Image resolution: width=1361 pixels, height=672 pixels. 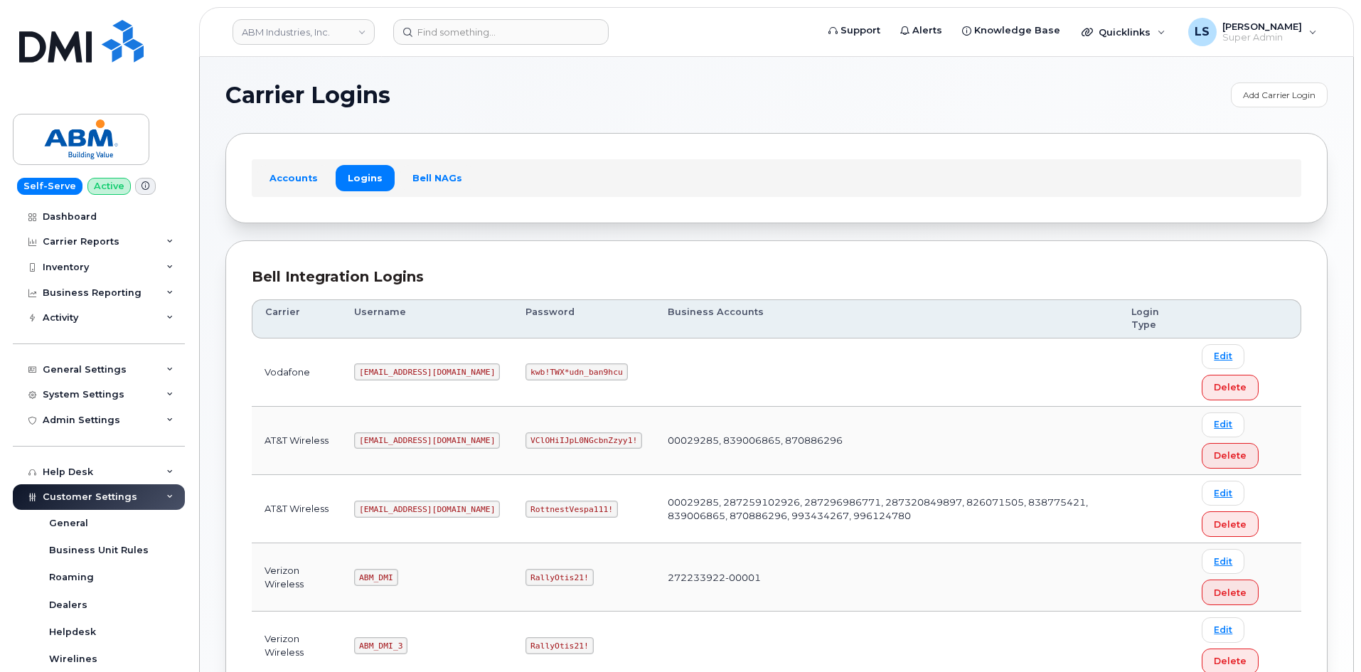 I want to click on a: Logins, so click(x=365, y=178).